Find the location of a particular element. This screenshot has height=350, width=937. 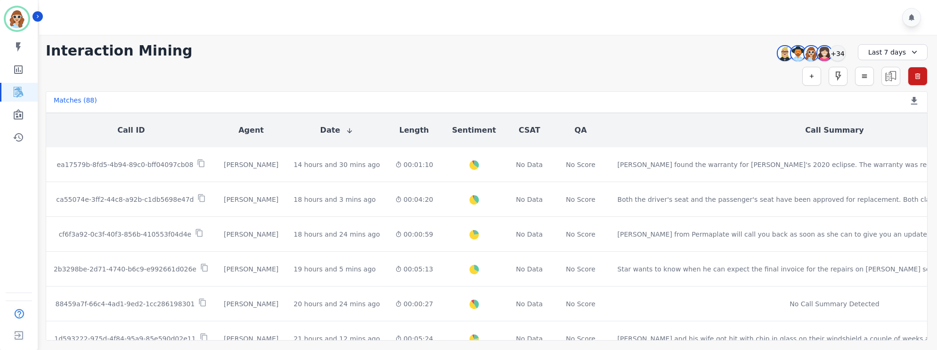

div: 18 hours and 24 mins ago is located at coordinates (336, 234).